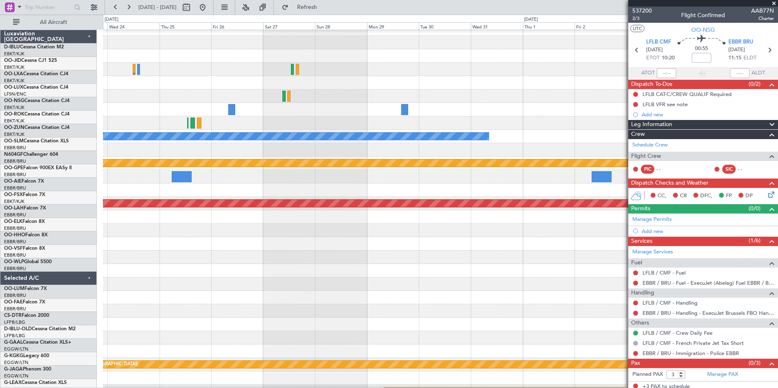 Image resolution: width=778 pixels, height=388 pixels. Describe the element at coordinates (646, 156) in the screenshot. I see `span: Flight Crew` at that location.